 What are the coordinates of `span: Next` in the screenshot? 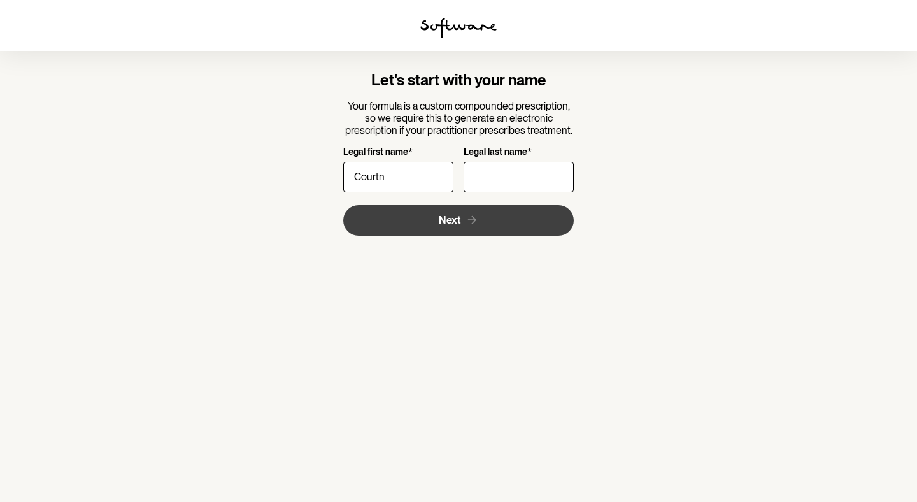 It's located at (450, 220).